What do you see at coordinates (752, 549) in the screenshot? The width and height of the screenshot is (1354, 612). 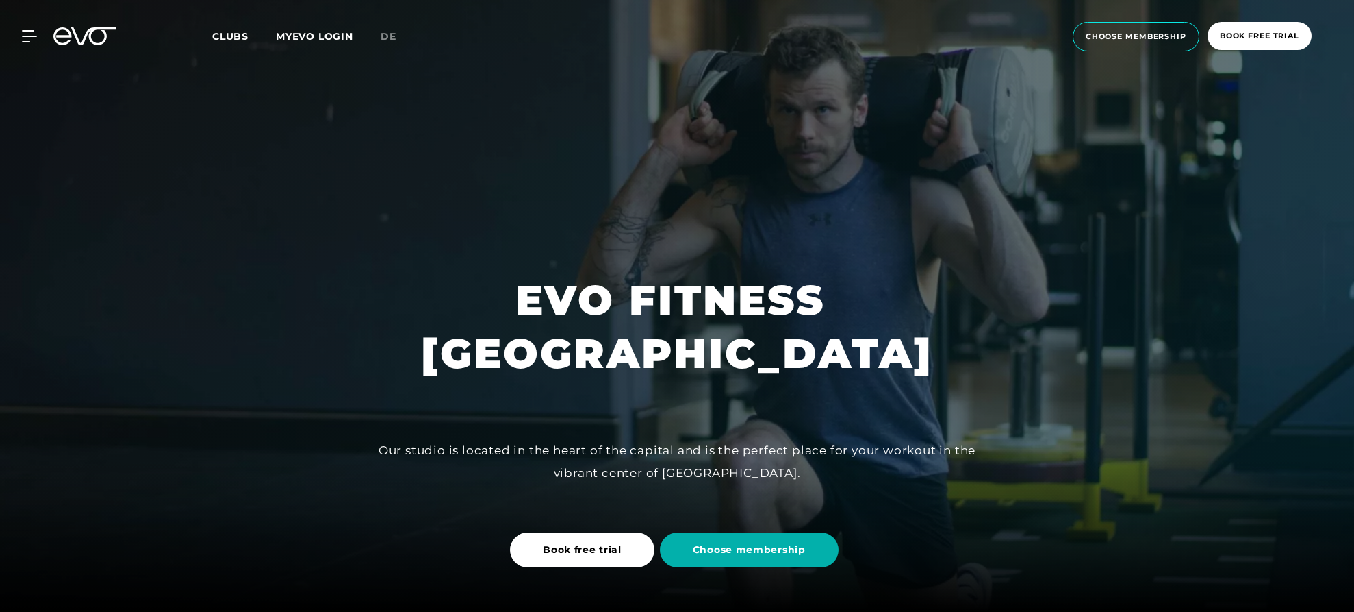 I see `a: Choose membership` at bounding box center [752, 549].